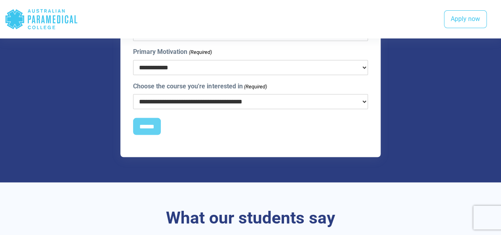 The width and height of the screenshot is (501, 235). What do you see at coordinates (199, 86) in the screenshot?
I see `label: Choose the course you're interested in` at bounding box center [199, 86].